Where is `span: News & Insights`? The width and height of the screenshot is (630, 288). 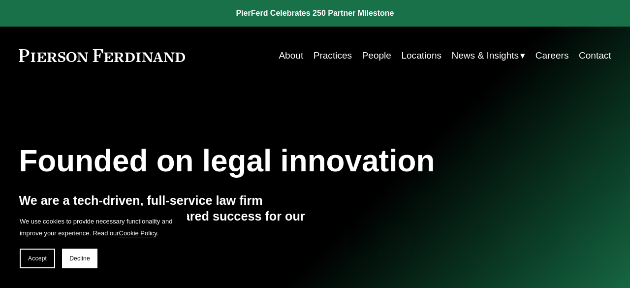
span: News & Insights is located at coordinates (485, 56).